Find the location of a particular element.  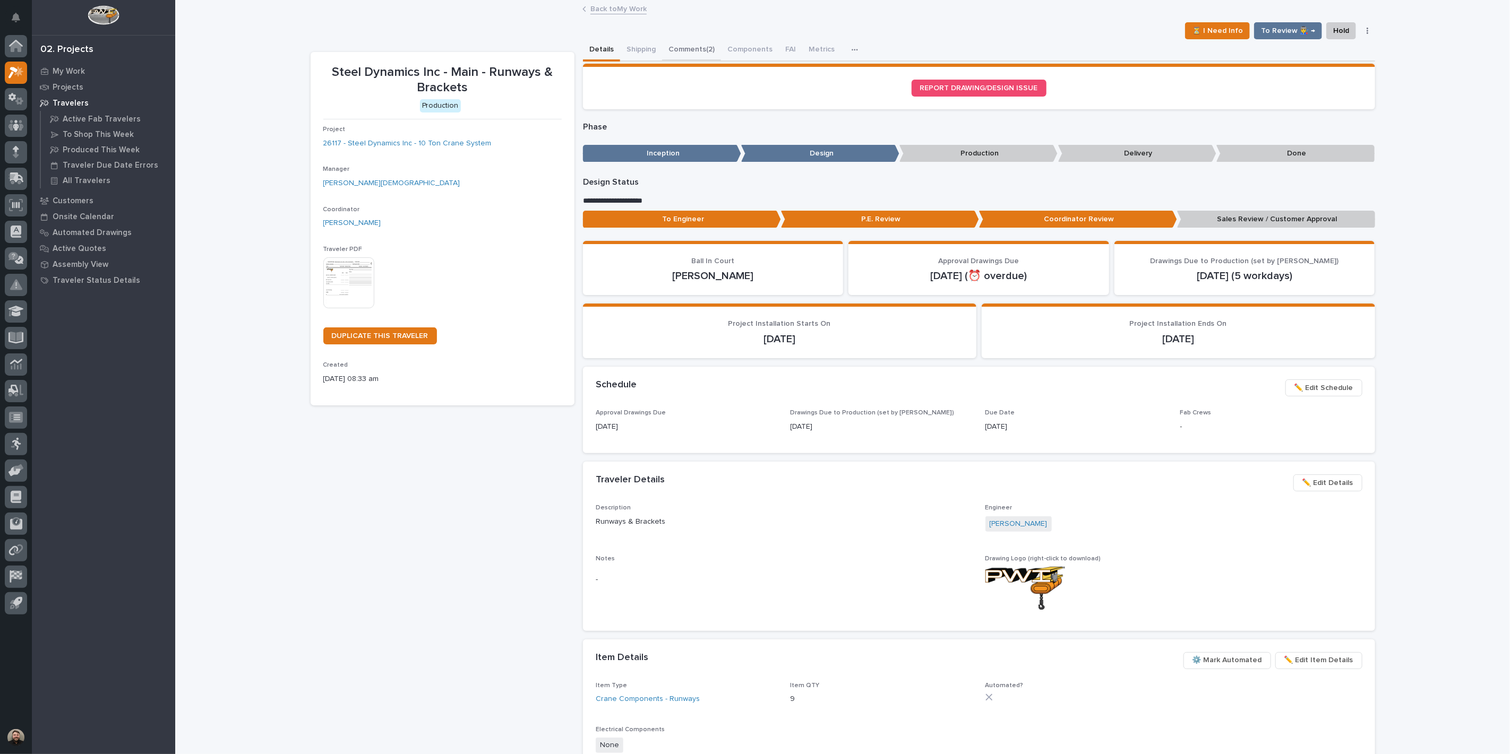

a: All Travelers is located at coordinates (108, 181).